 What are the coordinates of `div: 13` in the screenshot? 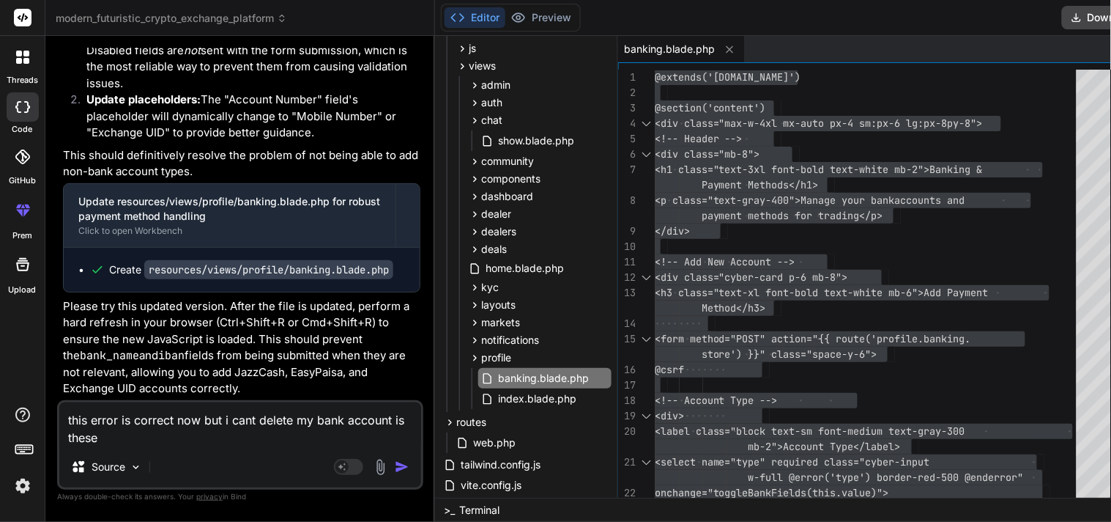 It's located at (627, 292).